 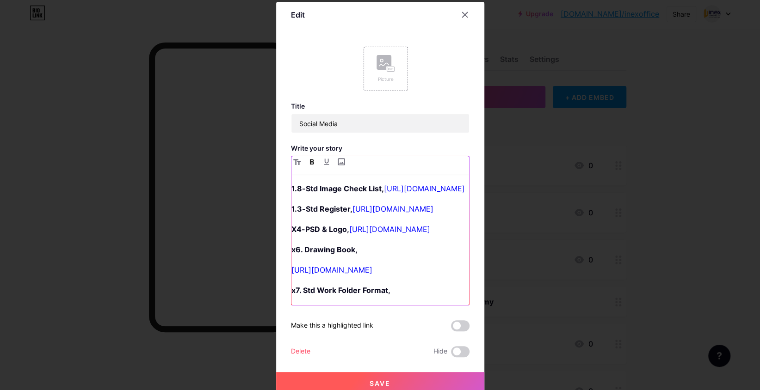 I want to click on strong: 1.8-Std Image Check List,, so click(x=338, y=189).